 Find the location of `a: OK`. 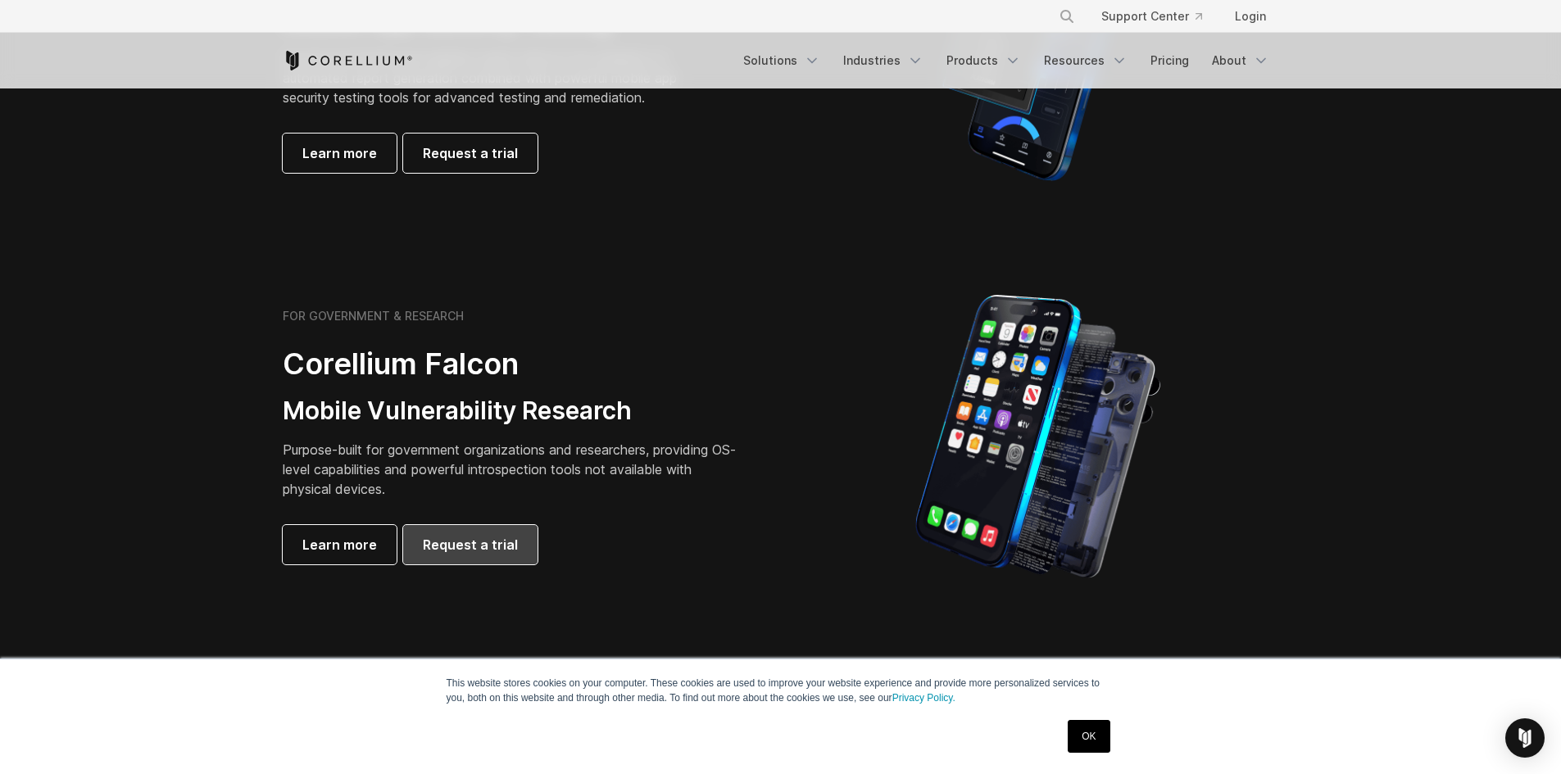

a: OK is located at coordinates (1088, 737).